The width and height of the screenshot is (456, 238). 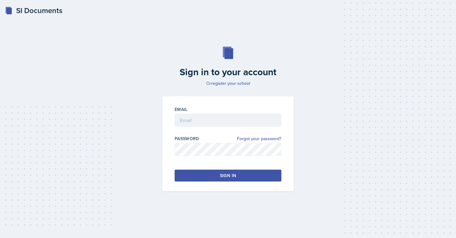 I want to click on p: Or, so click(x=228, y=83).